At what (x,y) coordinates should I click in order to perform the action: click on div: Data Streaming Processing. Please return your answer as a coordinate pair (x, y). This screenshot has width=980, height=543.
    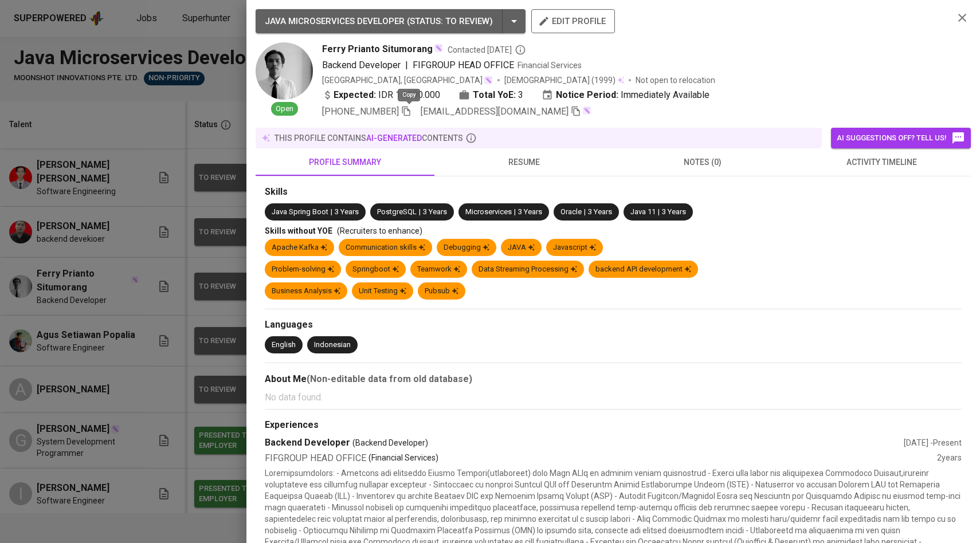
    Looking at the image, I should click on (528, 269).